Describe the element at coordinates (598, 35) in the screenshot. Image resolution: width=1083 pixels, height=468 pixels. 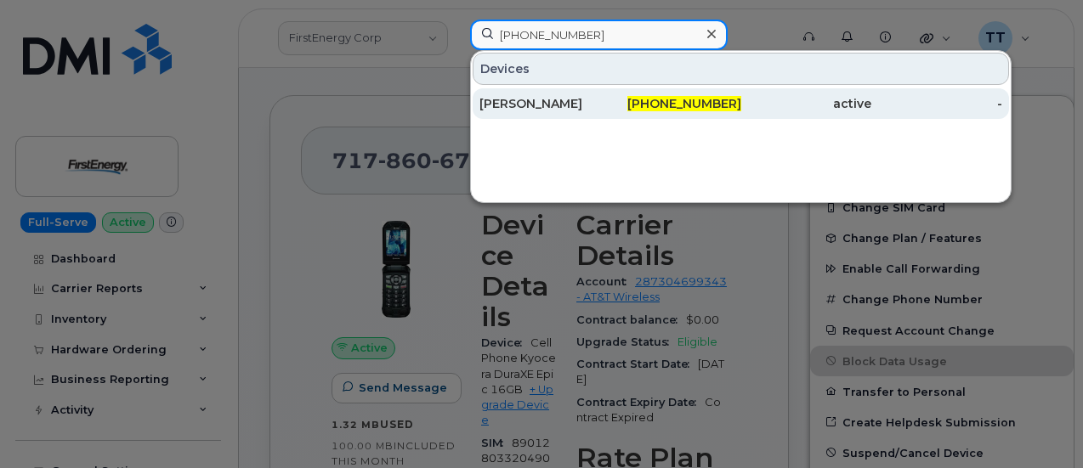
I see `input: Find something...` at that location.